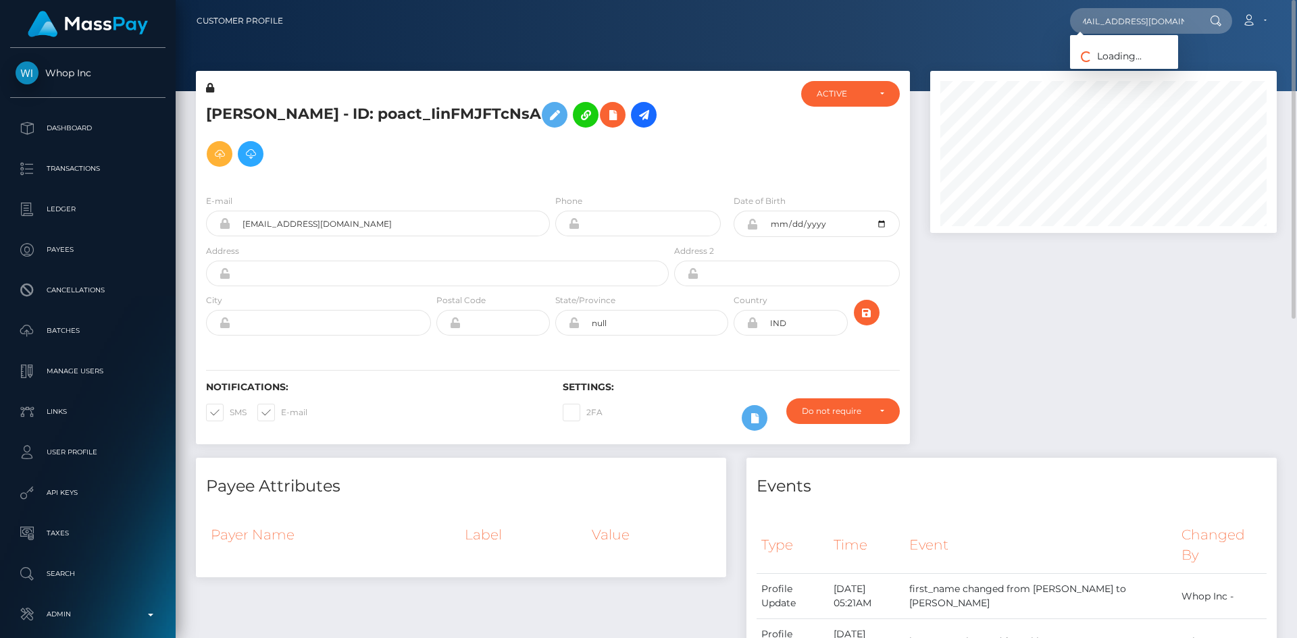  Describe the element at coordinates (88, 372) in the screenshot. I see `a: Manage Users` at that location.